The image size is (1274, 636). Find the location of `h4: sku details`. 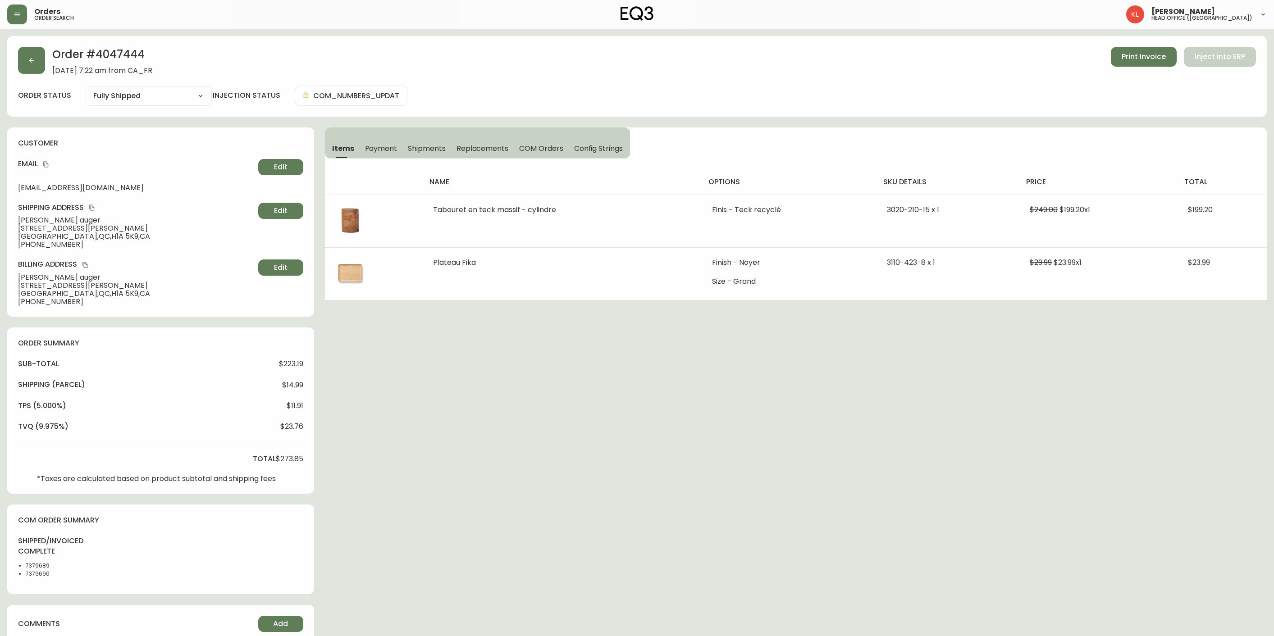

h4: sku details is located at coordinates (947, 182).